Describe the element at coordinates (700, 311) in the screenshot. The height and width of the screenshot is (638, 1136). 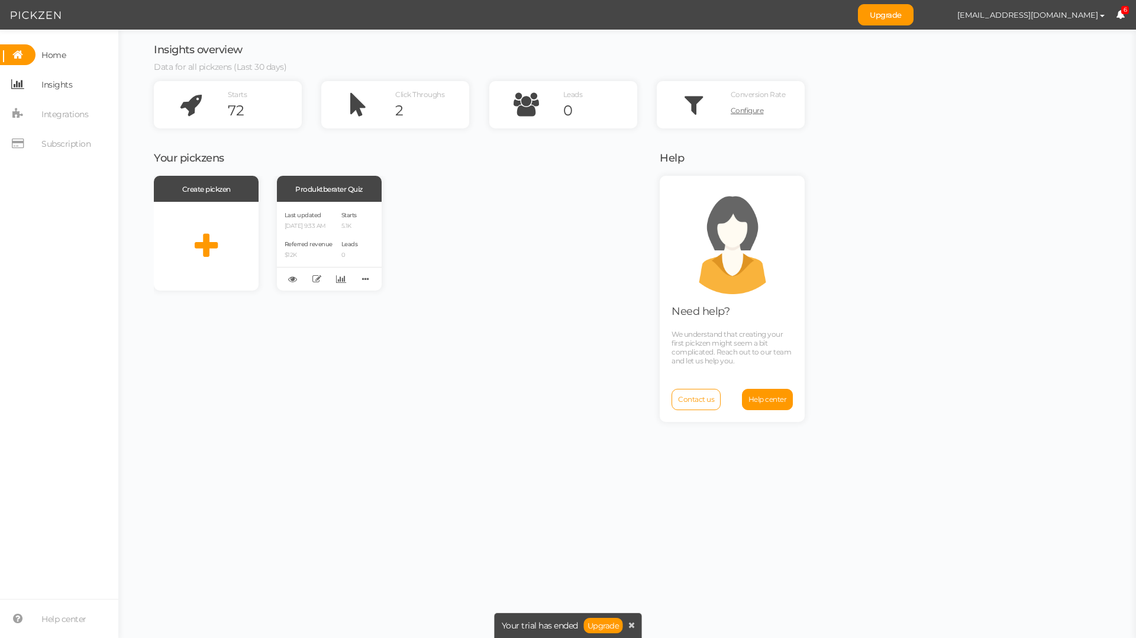
I see `span: Need help?` at that location.